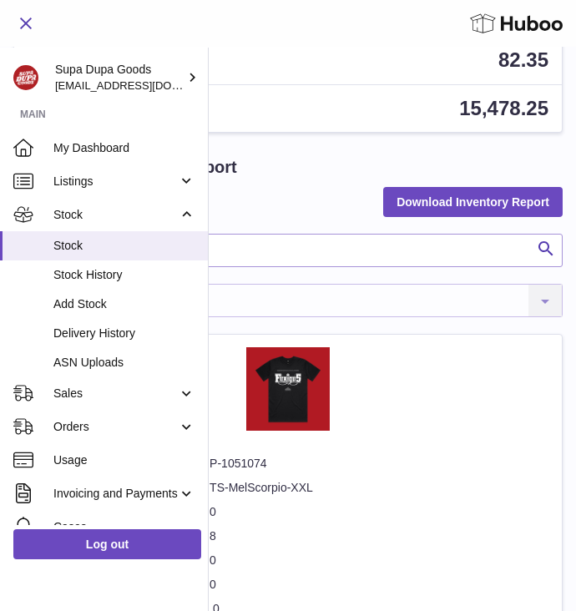 The image size is (576, 611). I want to click on img: hello@slayalldayofficial.com, so click(26, 78).